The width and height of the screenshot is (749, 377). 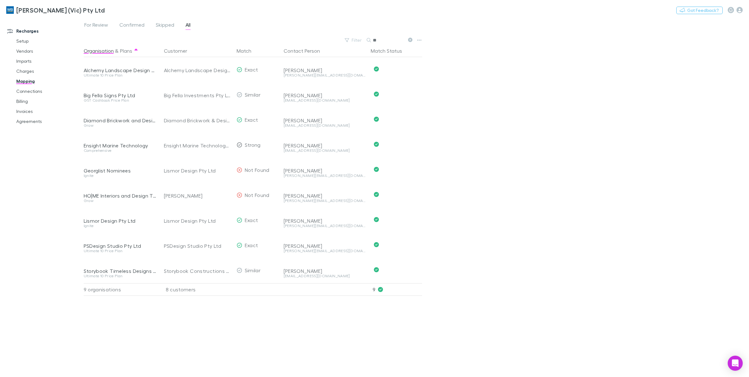 What do you see at coordinates (198, 120) in the screenshot?
I see `div: Diamond Brickwork & Design Pty Ltd` at bounding box center [198, 120].